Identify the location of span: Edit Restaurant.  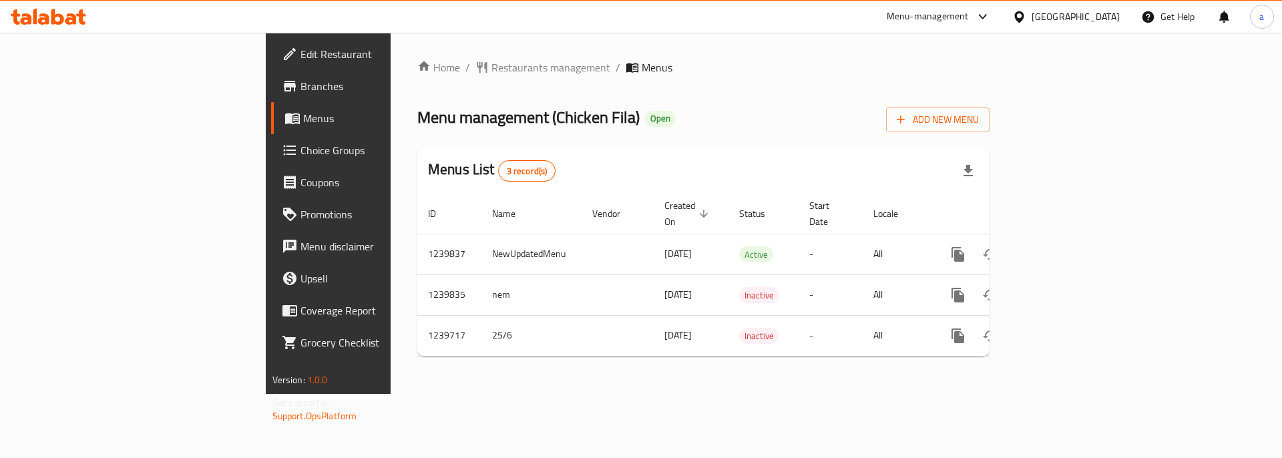
(385, 54).